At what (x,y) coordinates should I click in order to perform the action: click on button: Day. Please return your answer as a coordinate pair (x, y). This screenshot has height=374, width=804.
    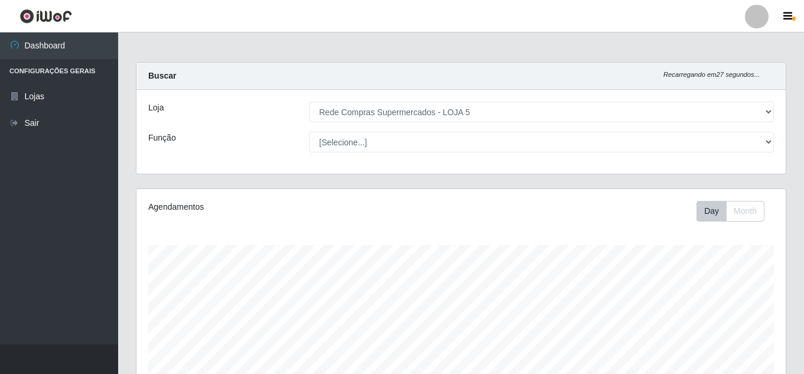
    Looking at the image, I should click on (711, 211).